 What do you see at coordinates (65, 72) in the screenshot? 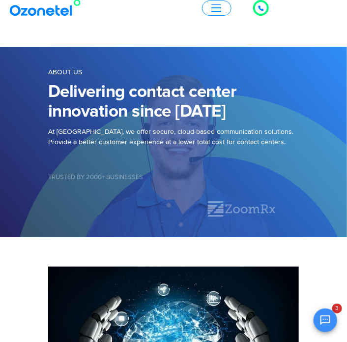
I see `span: About us` at bounding box center [65, 72].